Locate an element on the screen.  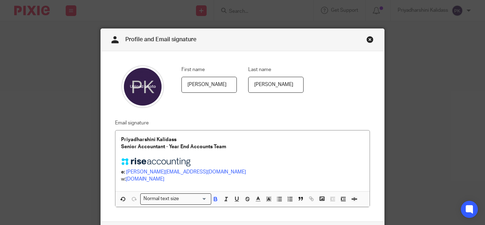
strong: Senior Accountant - Year End Accounts Team is located at coordinates (173, 147).